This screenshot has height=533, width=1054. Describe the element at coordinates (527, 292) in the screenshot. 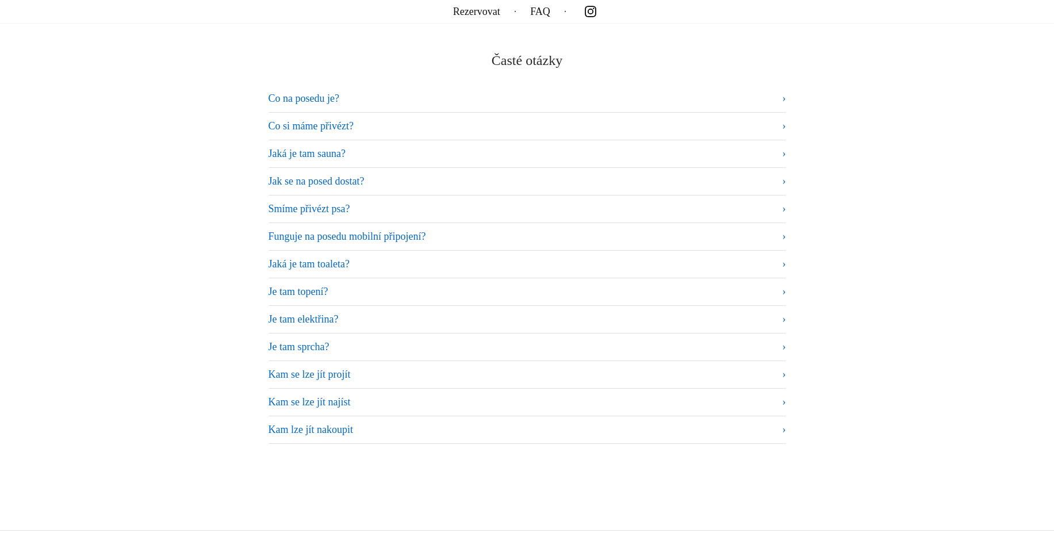

I see `summary: Je tam topení?` at that location.